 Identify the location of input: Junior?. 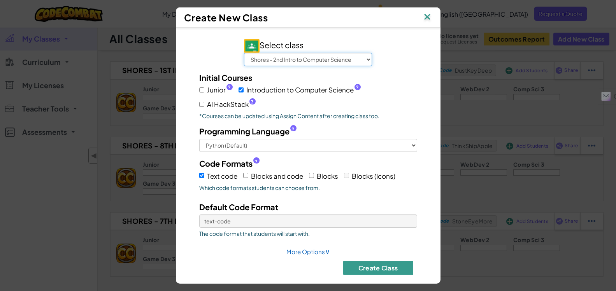
(201, 90).